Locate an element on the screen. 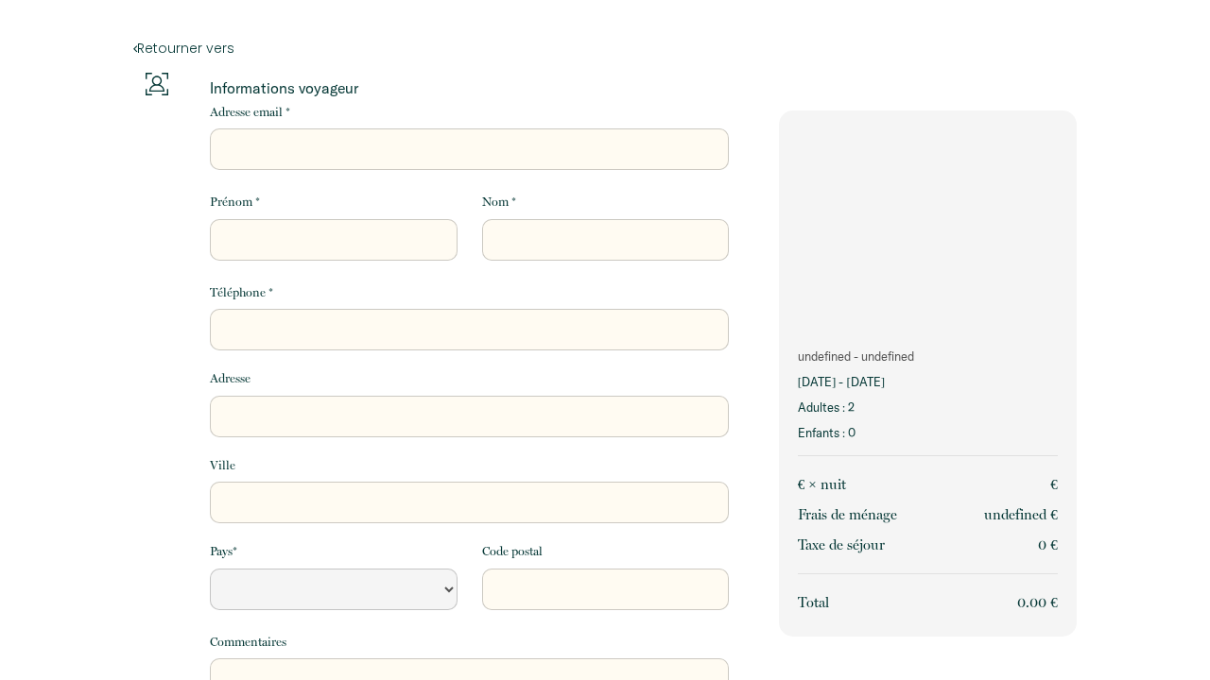  label: Nom * is located at coordinates (499, 202).